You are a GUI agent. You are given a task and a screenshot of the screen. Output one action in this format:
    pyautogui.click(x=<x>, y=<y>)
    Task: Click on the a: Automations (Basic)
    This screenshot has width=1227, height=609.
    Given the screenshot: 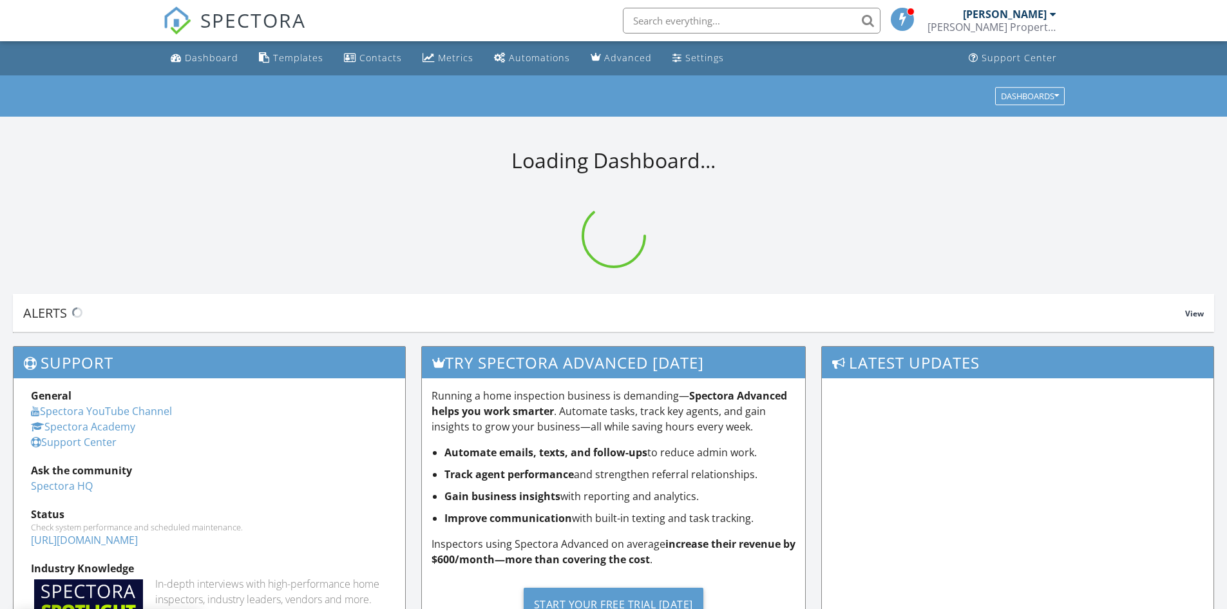 What is the action you would take?
    pyautogui.click(x=532, y=58)
    